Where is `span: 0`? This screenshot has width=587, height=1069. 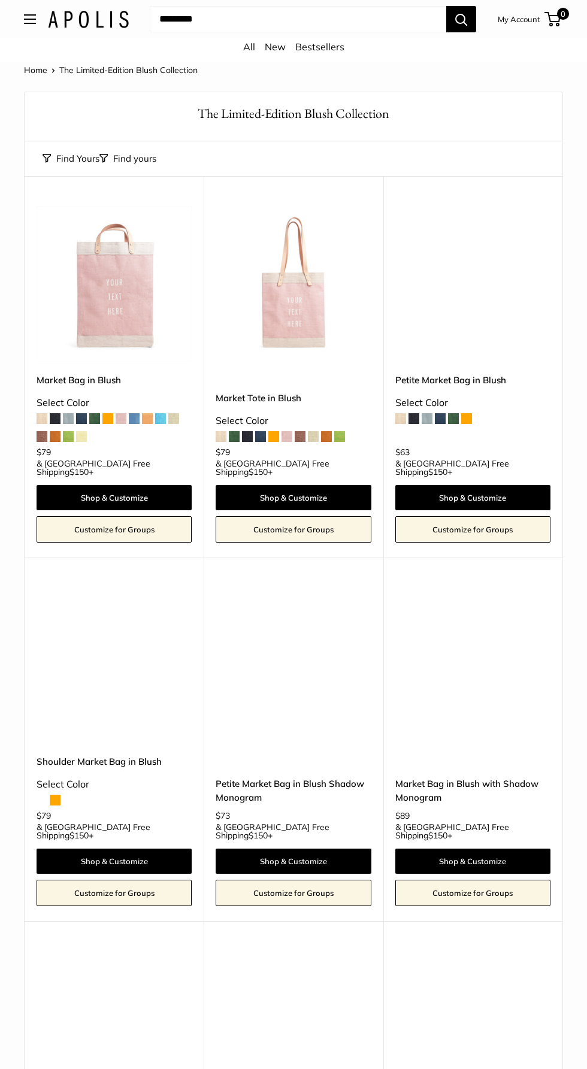
span: 0 is located at coordinates (563, 14).